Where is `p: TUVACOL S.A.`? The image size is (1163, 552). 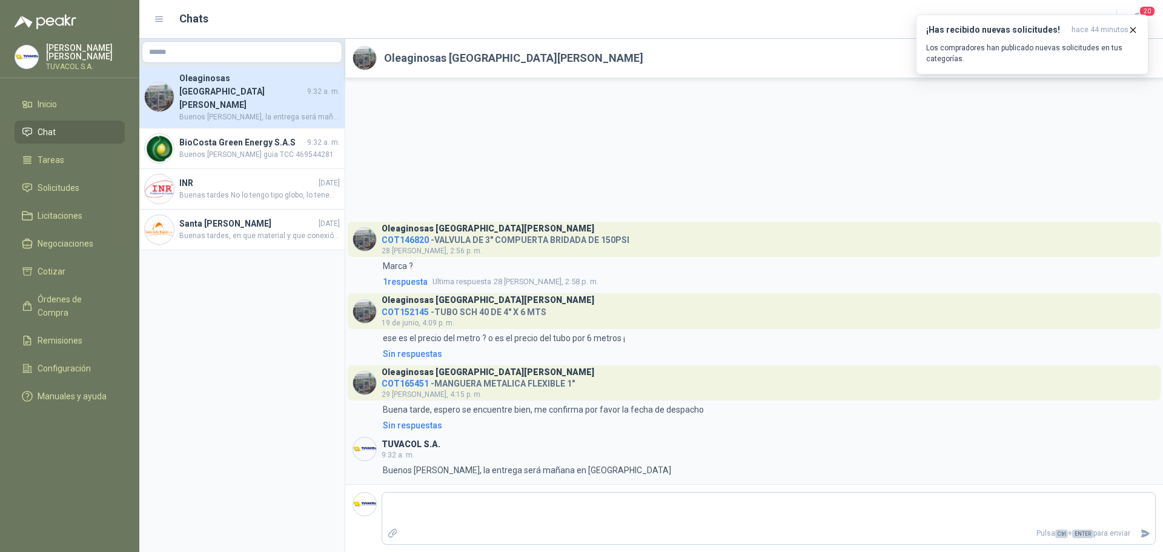
p: TUVACOL S.A. is located at coordinates (85, 67).